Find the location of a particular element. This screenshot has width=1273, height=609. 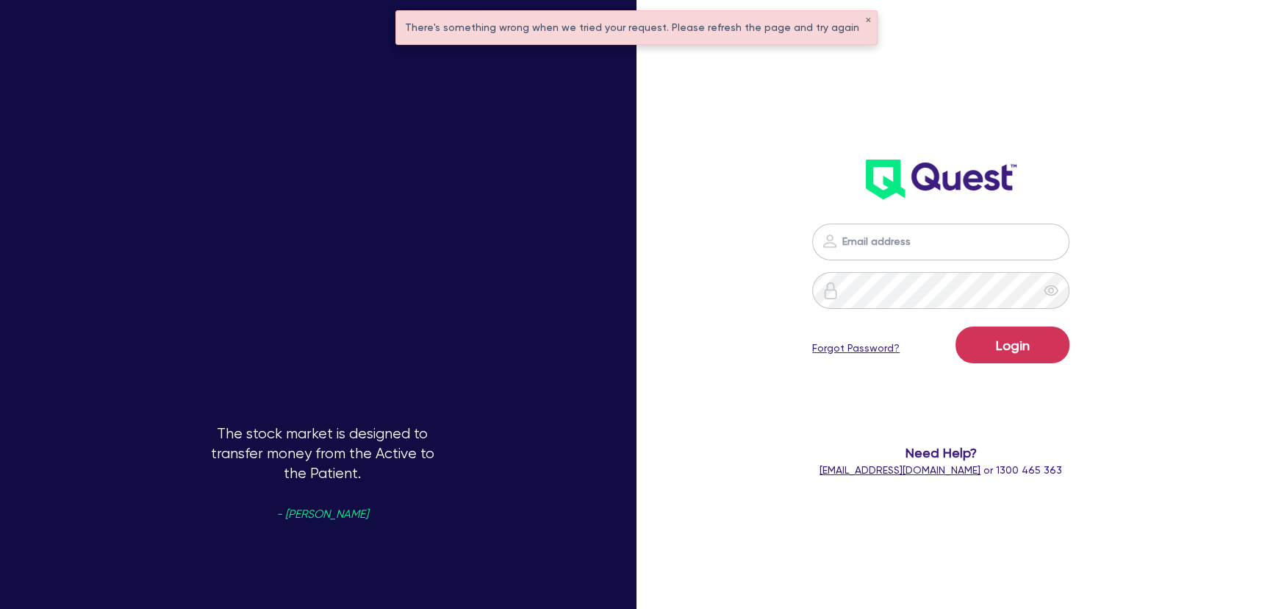

img: wH2k97JdezQIQAAAABJRU5ErkJggg== is located at coordinates (941, 179).